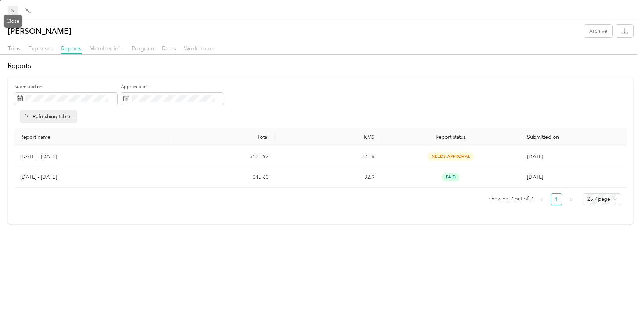  What do you see at coordinates (574, 137) in the screenshot?
I see `th: Submitted on` at bounding box center [574, 137].